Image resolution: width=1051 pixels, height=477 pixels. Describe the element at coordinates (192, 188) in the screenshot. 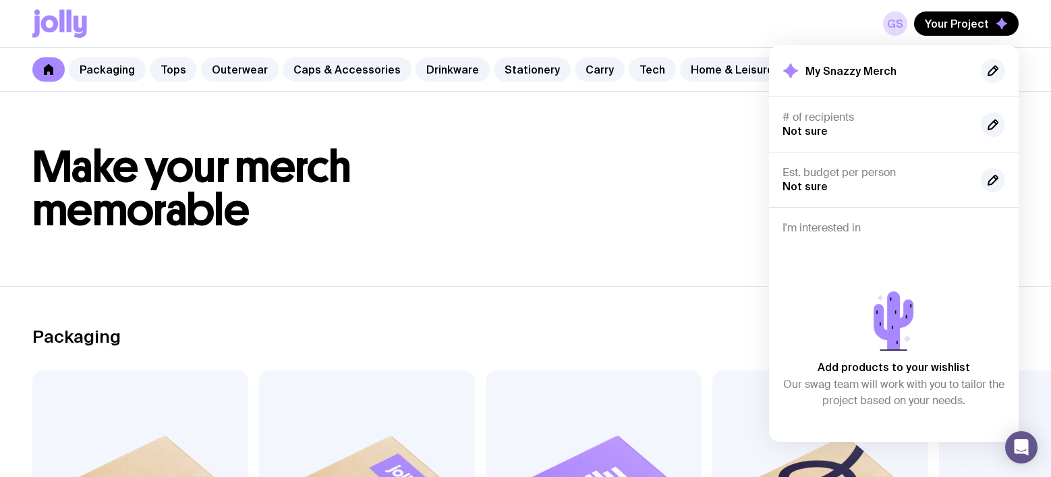

I see `span: Make your merch memorable` at that location.